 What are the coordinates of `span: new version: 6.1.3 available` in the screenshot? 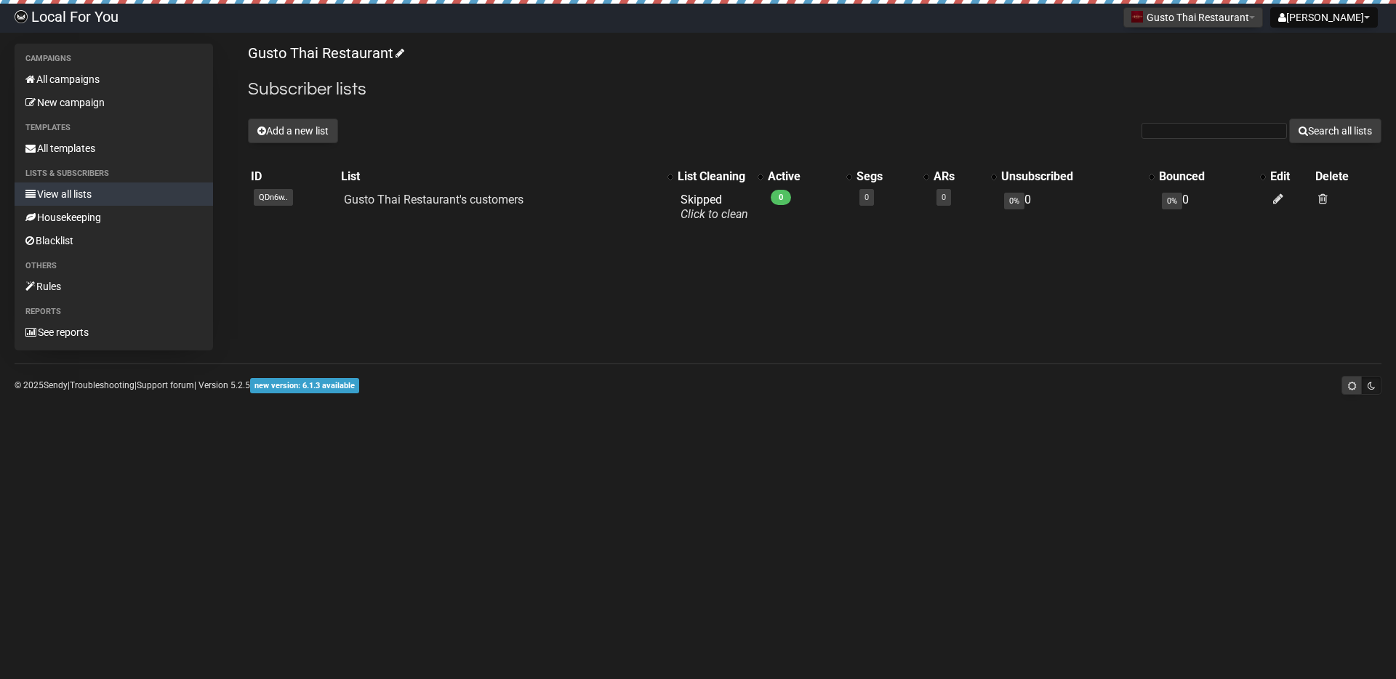 It's located at (305, 385).